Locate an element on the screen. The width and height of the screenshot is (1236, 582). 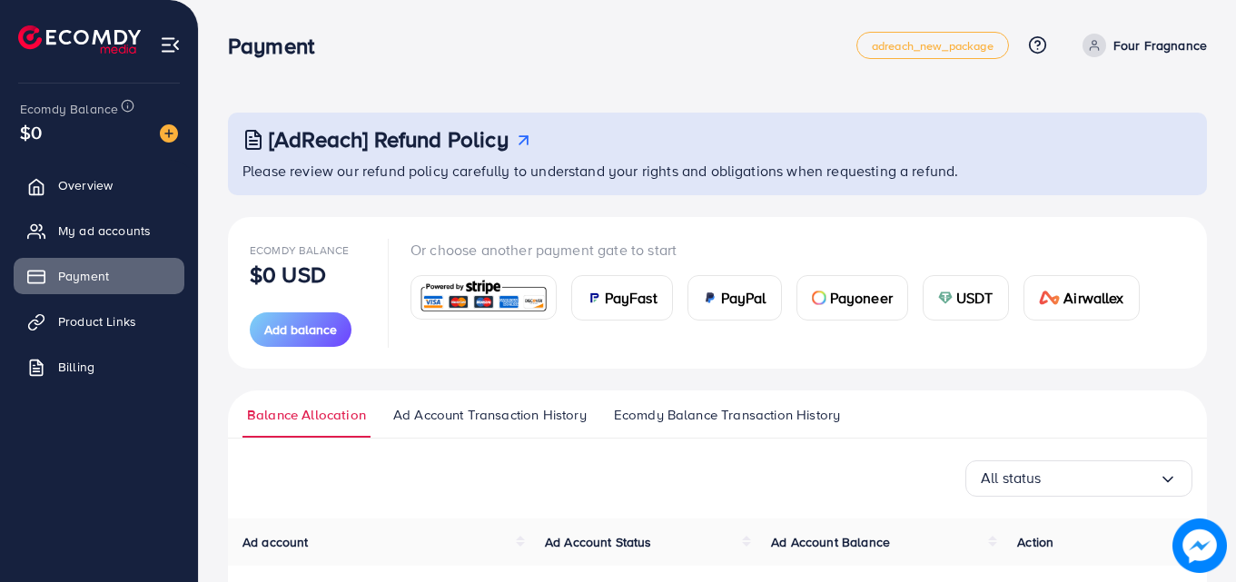
img: logo is located at coordinates (79, 39).